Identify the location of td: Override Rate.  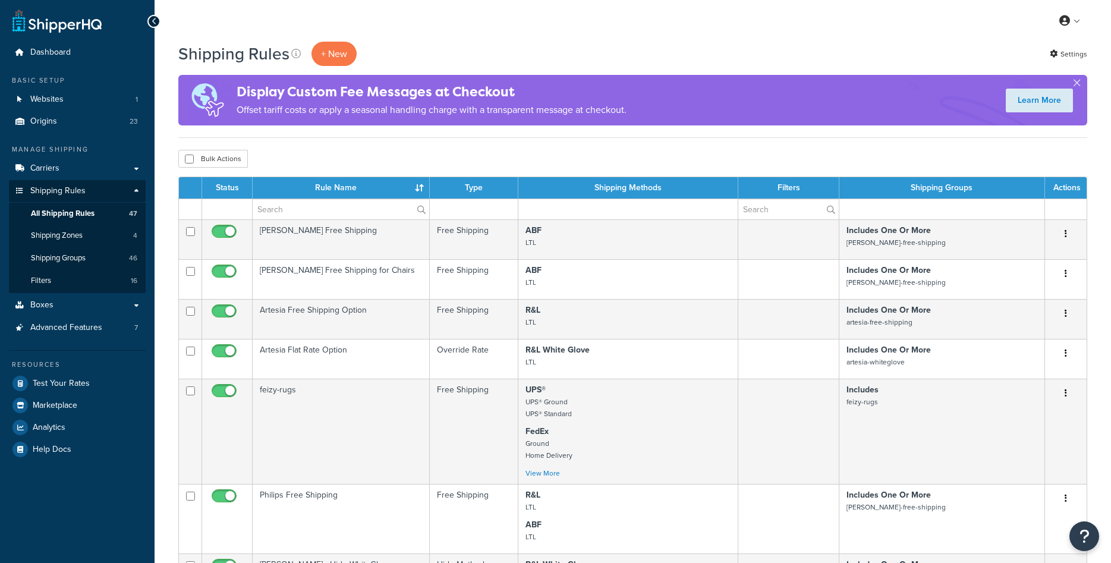
(474, 359).